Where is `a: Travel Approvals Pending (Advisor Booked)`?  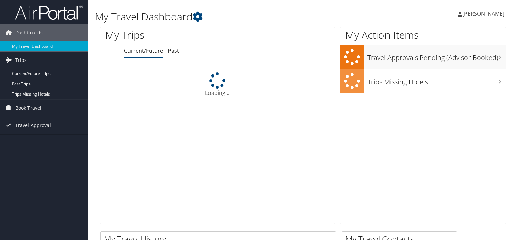
a: Travel Approvals Pending (Advisor Booked) is located at coordinates (423, 57).